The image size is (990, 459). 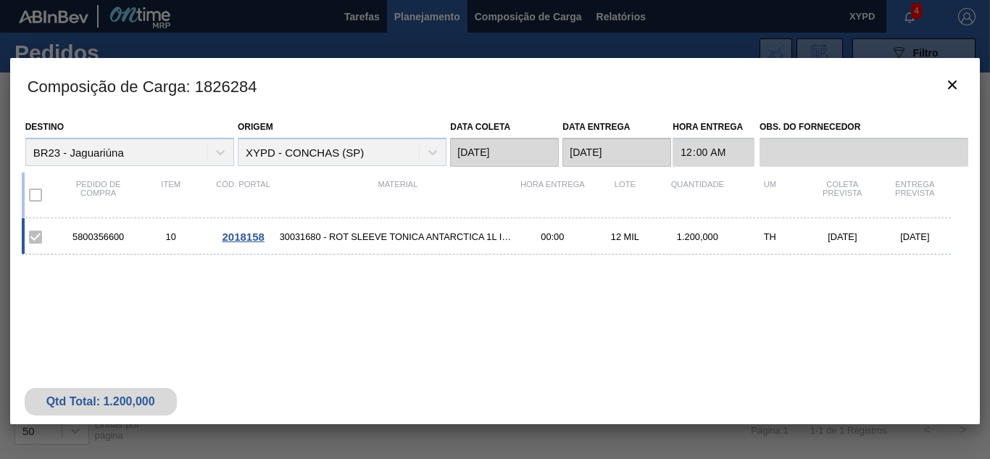 What do you see at coordinates (625, 236) in the screenshot?
I see `div: 12 MIL` at bounding box center [625, 236].